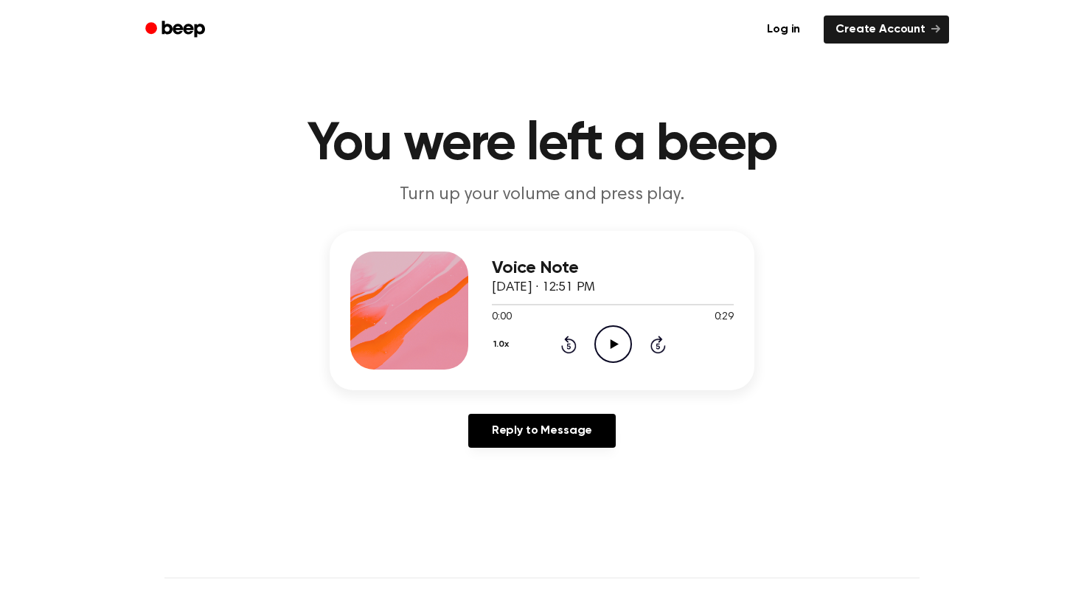  Describe the element at coordinates (176, 30) in the screenshot. I see `a: Beep` at that location.